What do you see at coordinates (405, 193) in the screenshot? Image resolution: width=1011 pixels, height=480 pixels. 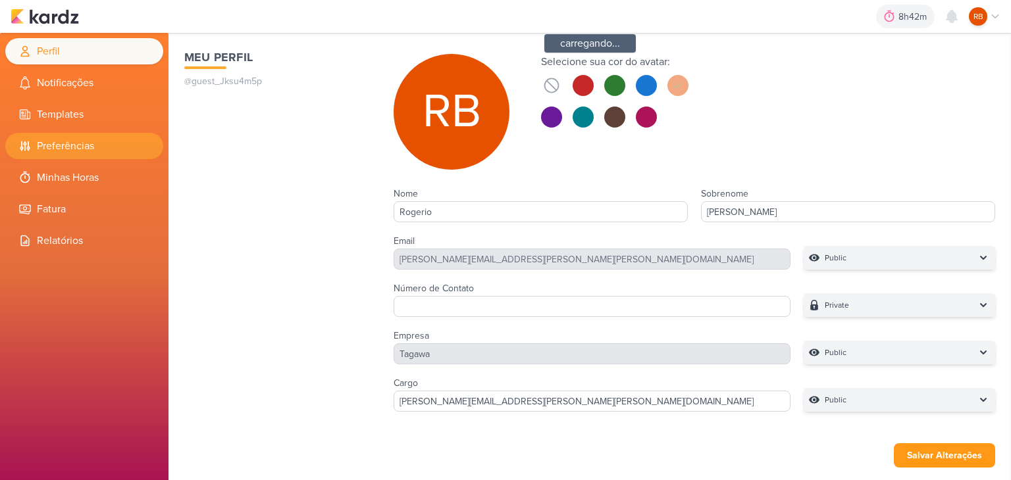 I see `label: Nome` at bounding box center [405, 193].